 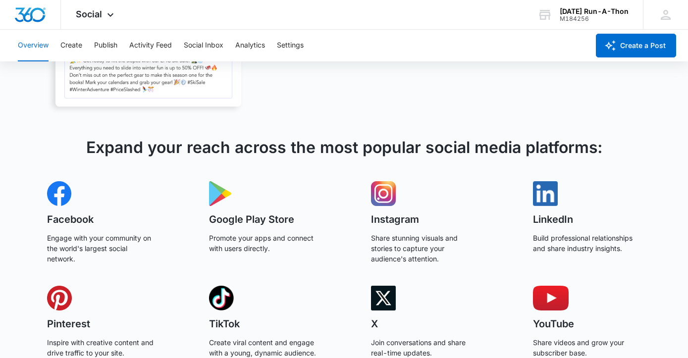 What do you see at coordinates (263, 324) in the screenshot?
I see `h3: TikTok` at bounding box center [263, 324].